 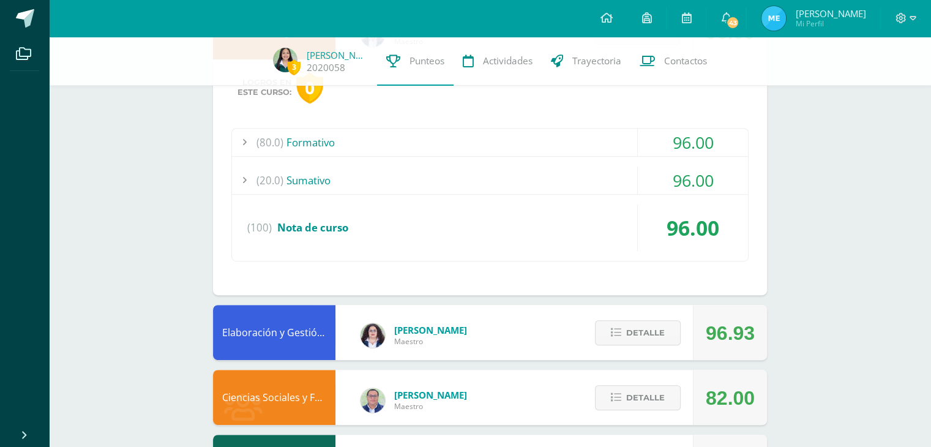 I want to click on span: (100), so click(x=260, y=228).